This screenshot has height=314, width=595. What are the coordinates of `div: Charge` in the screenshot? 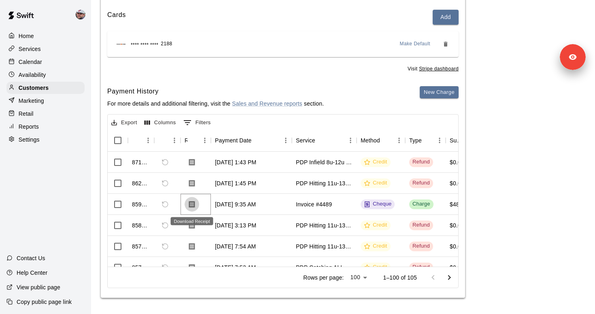 It's located at (421, 204).